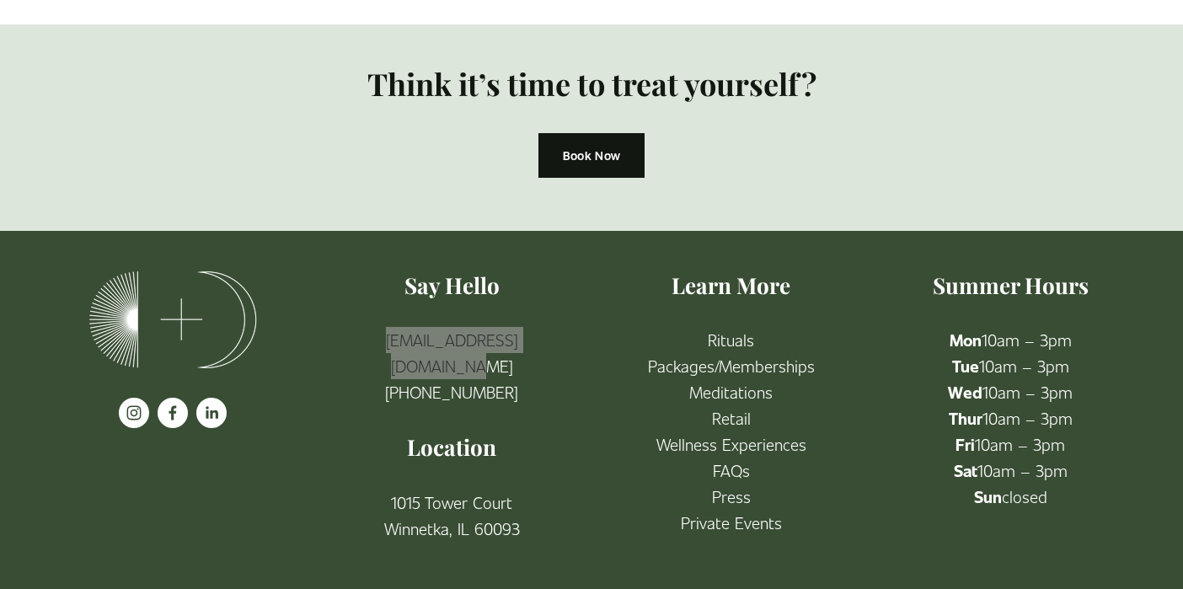 This screenshot has width=1183, height=589. I want to click on strong: Wed, so click(964, 392).